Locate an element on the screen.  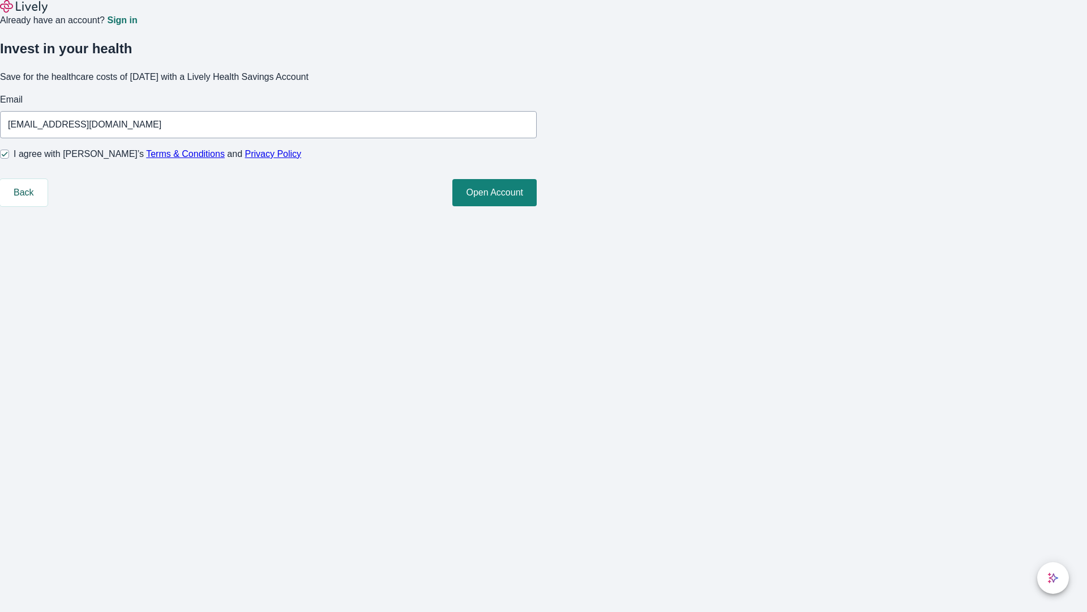
a: Sign in is located at coordinates (122, 20).